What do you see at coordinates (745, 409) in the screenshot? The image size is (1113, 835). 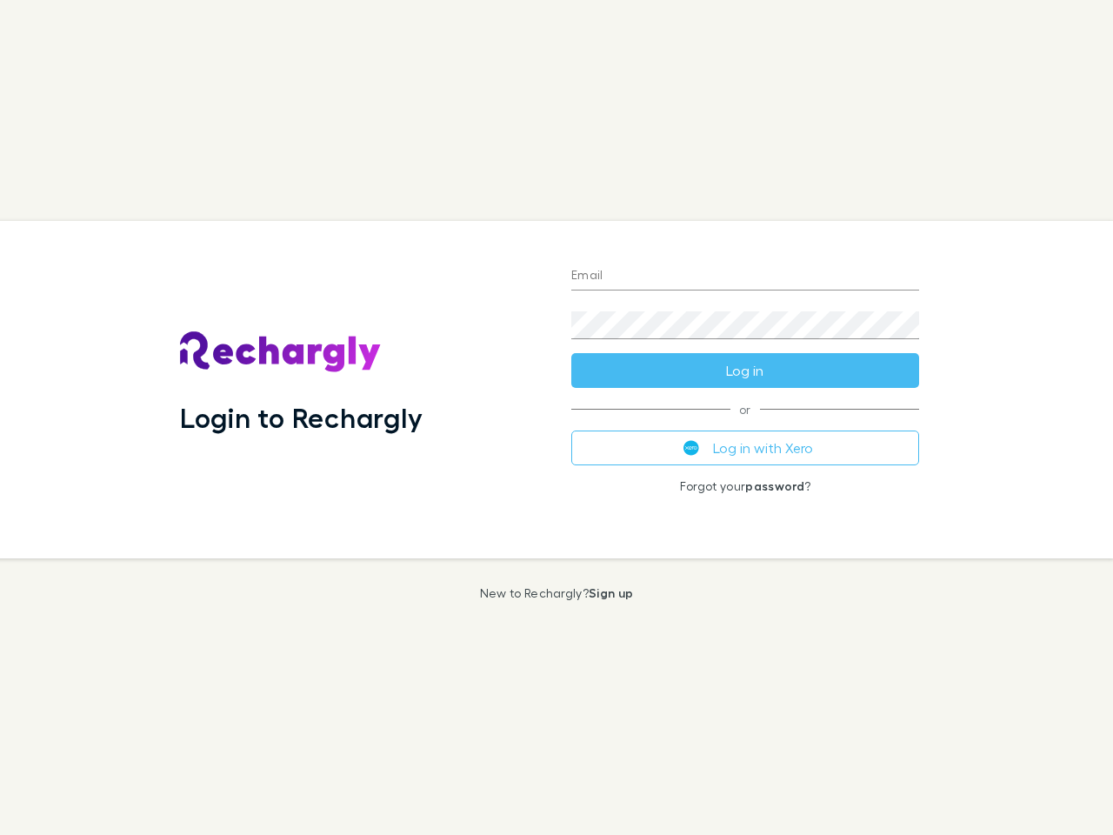 I see `span: or` at bounding box center [745, 409].